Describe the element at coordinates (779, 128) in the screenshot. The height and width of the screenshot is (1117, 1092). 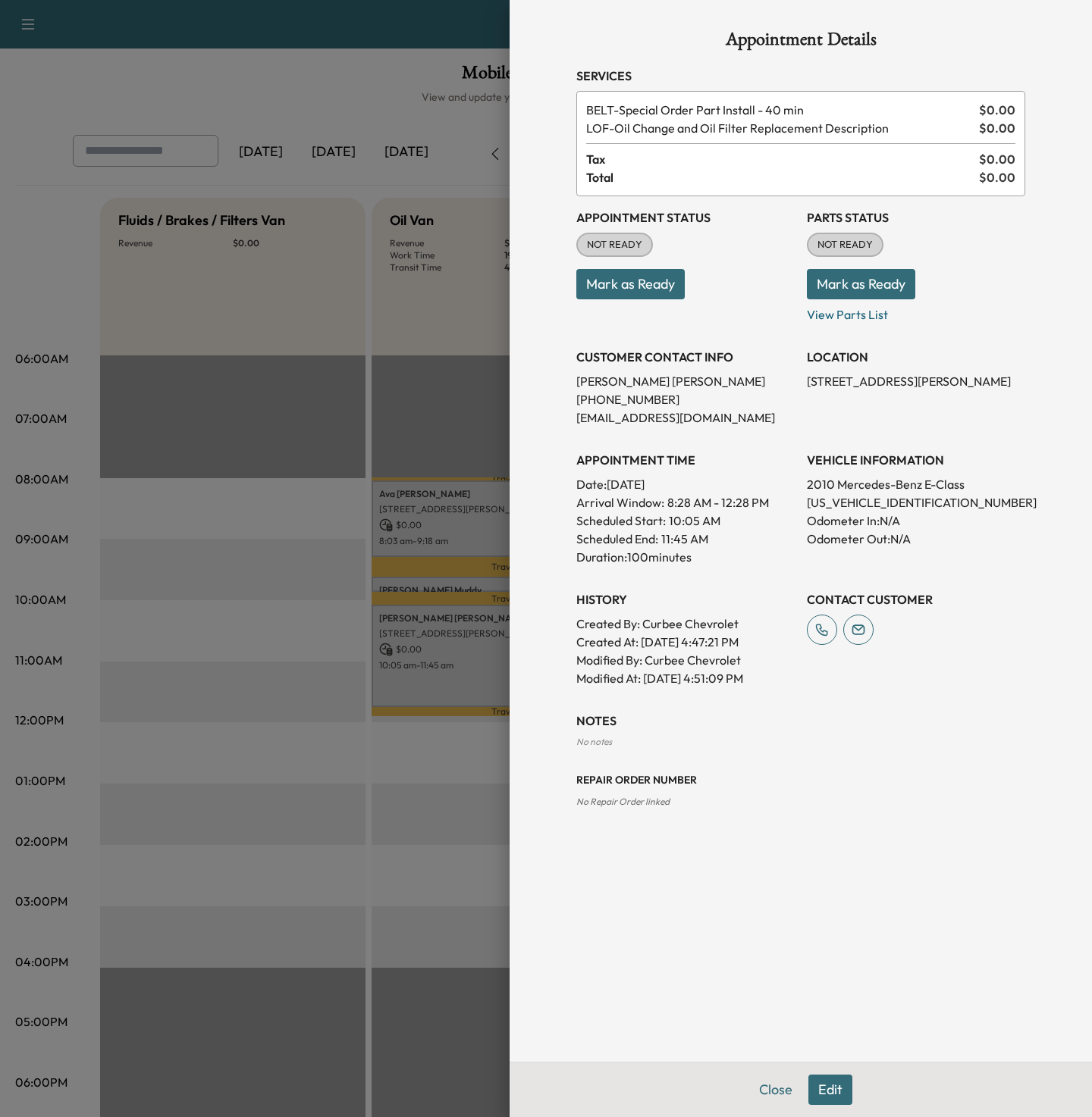
I see `span: Oil Change and Oil Filter Replacement Description` at that location.